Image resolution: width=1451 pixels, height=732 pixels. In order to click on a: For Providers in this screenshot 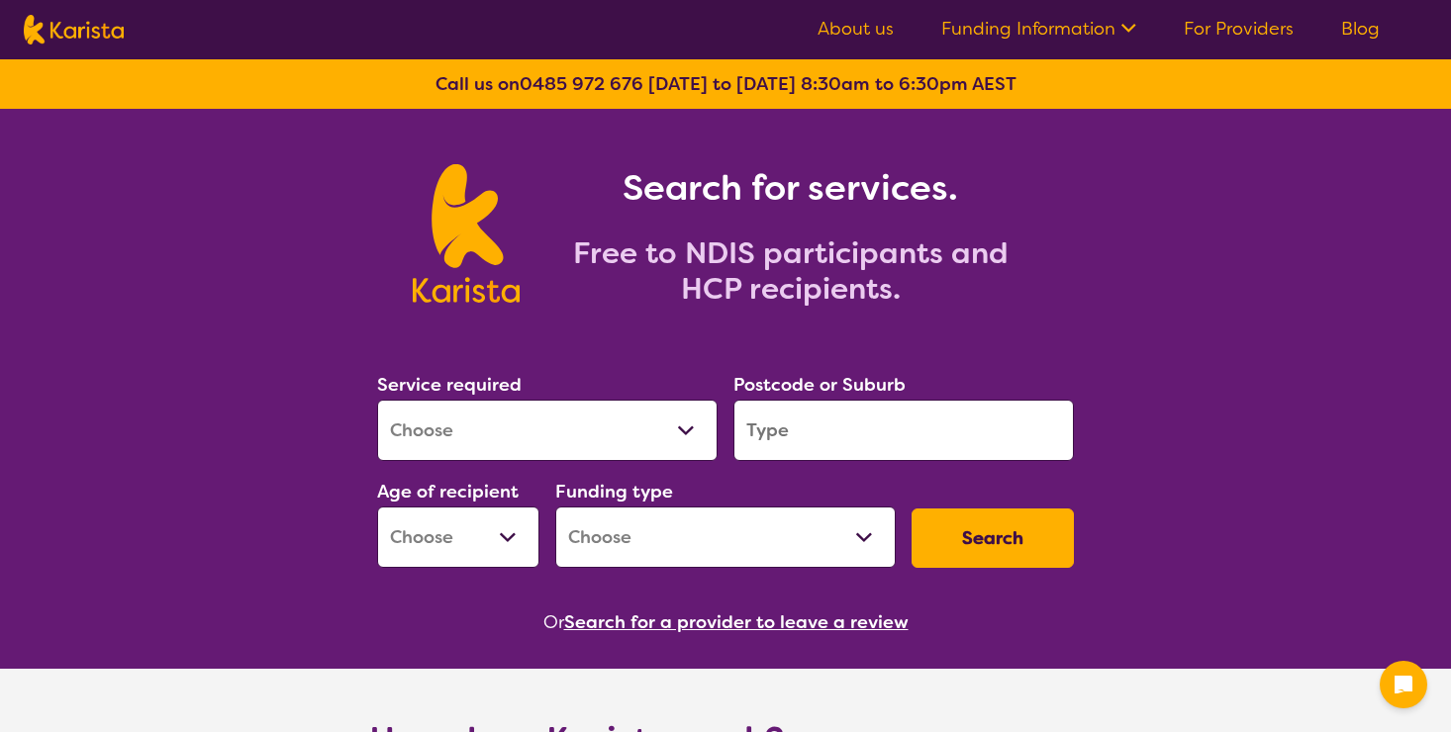, I will do `click(1238, 29)`.